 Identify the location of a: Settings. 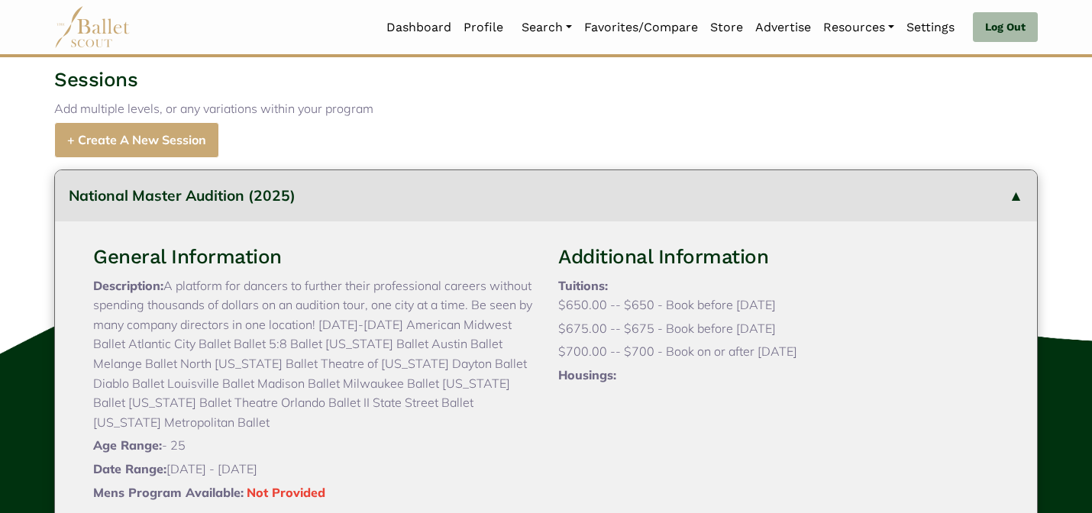
(930, 27).